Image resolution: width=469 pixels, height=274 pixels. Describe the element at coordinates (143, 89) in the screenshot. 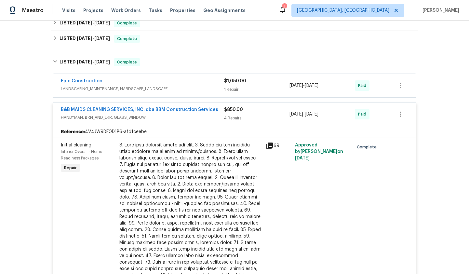

I see `span: LANDSCAPING_MAINTENANCE, HARDSCAPE_LANDSCAPE` at that location.